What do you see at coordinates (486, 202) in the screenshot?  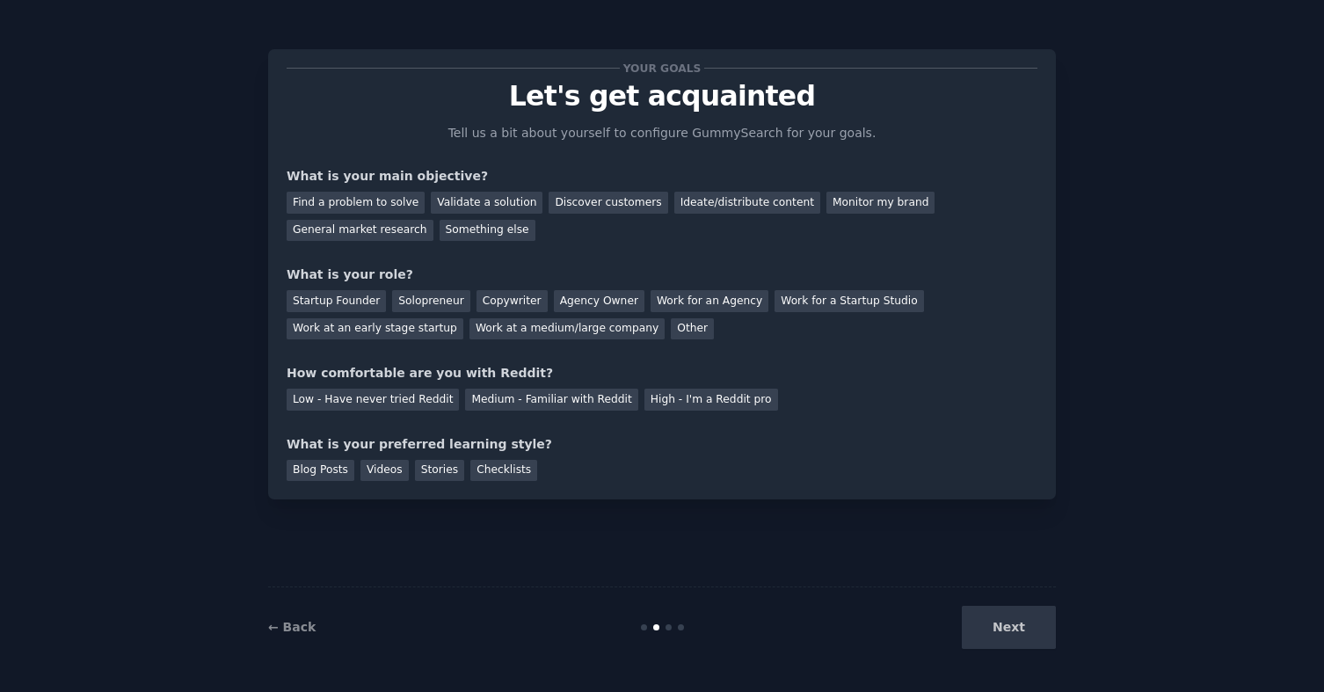 I see `div: Validate a solution` at bounding box center [486, 202].